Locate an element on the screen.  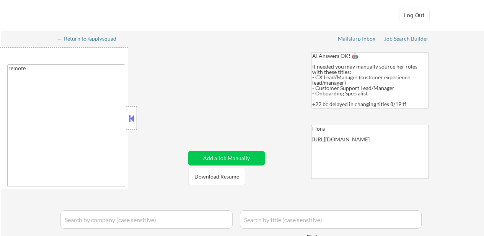
a: Job Search Builder is located at coordinates (406, 39).